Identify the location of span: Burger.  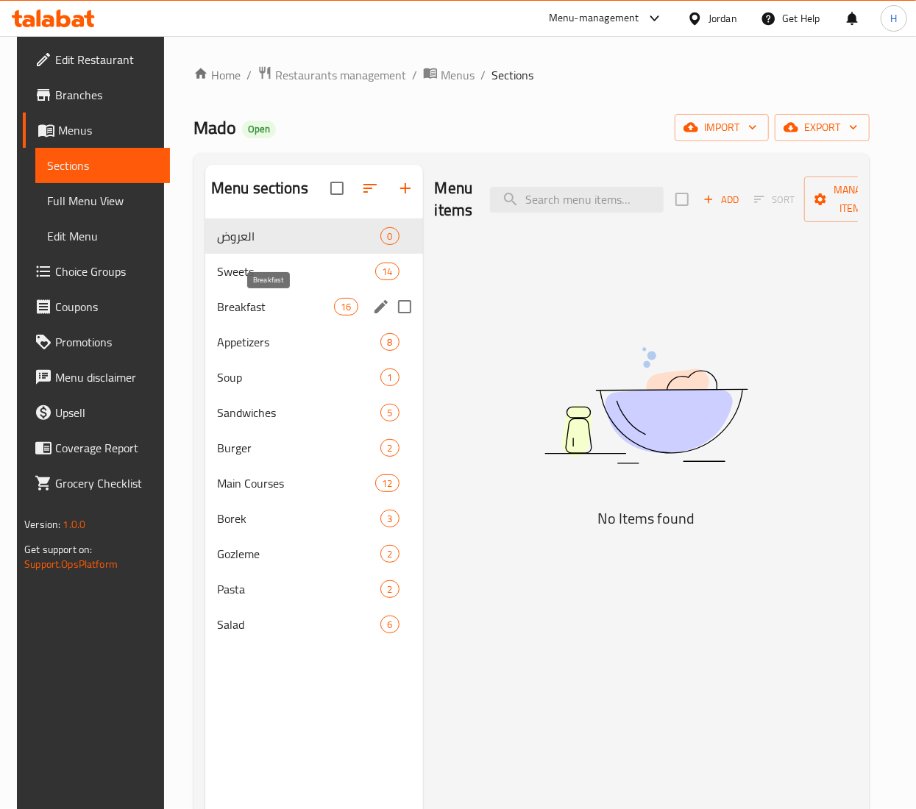
(299, 448).